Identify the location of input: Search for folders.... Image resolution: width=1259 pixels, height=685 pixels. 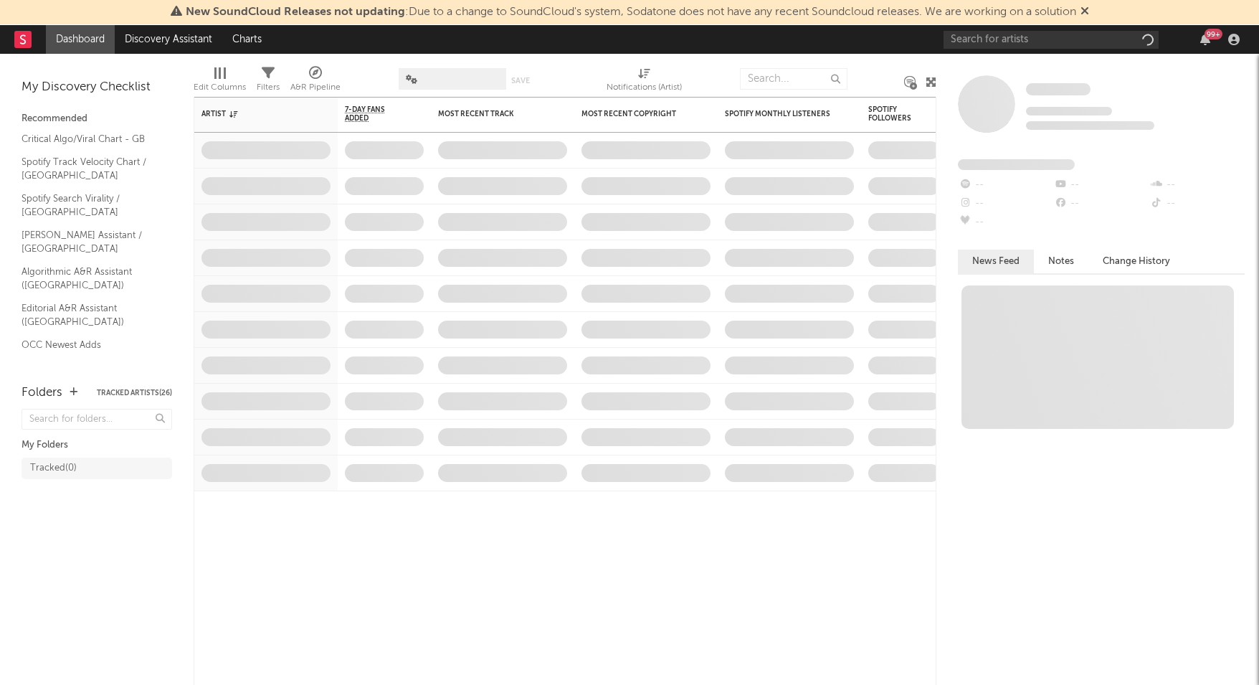
(97, 419).